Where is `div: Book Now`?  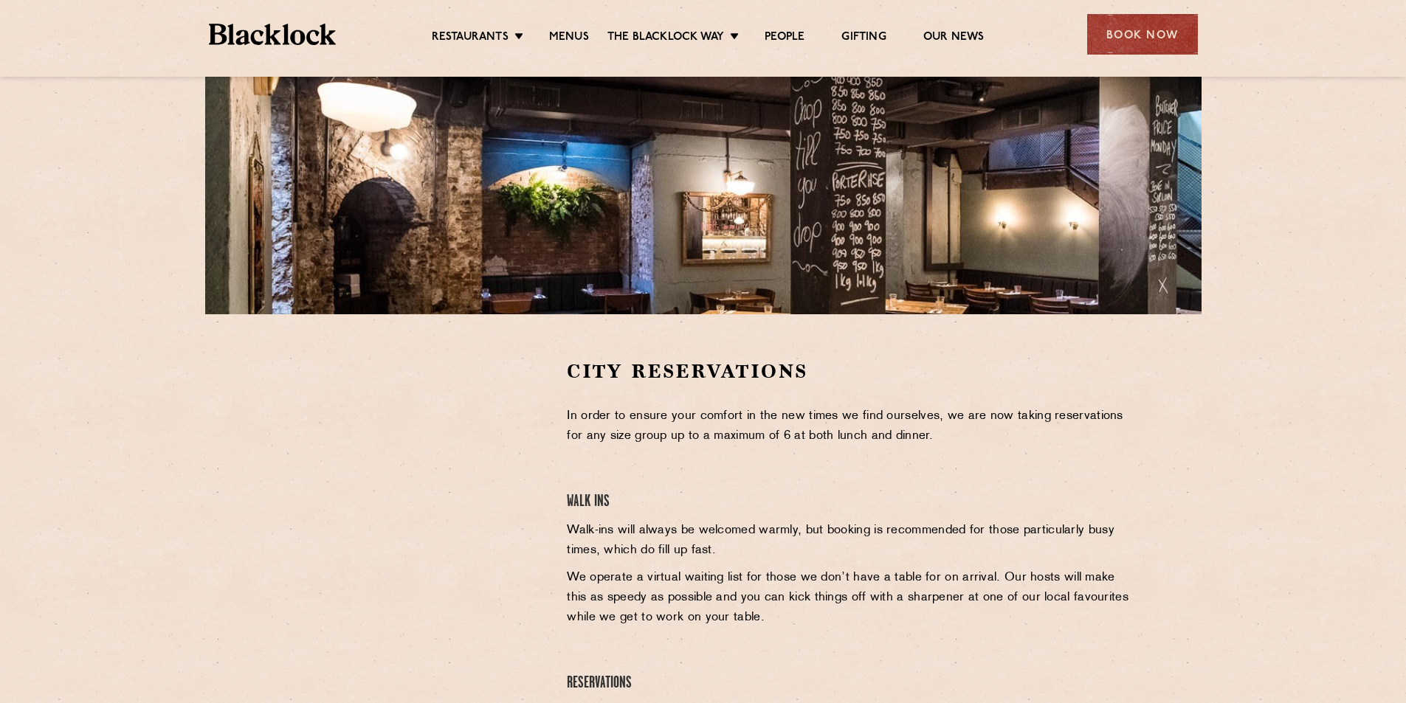 div: Book Now is located at coordinates (1142, 34).